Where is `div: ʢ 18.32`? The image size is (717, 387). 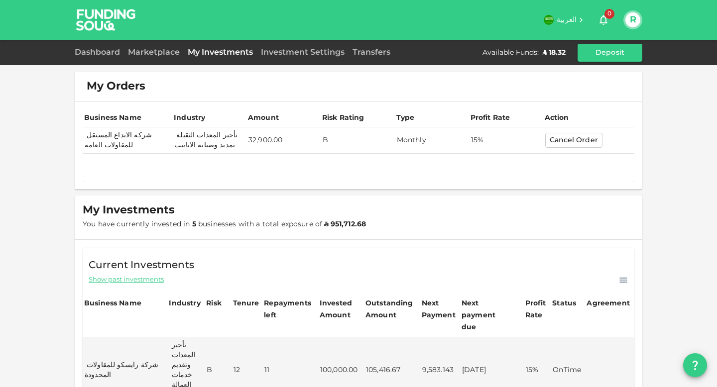 div: ʢ 18.32 is located at coordinates (554, 53).